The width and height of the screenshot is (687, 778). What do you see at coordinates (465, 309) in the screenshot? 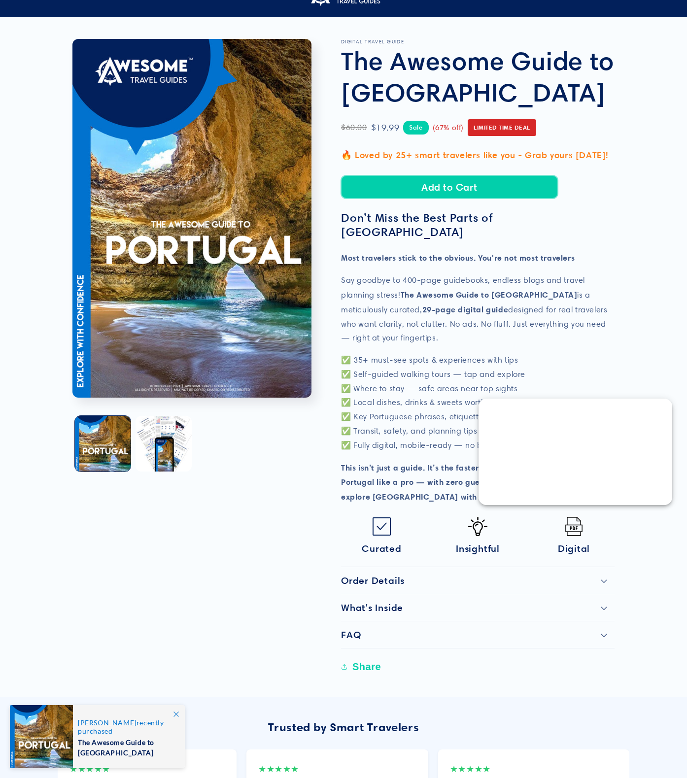
I see `strong: 29-page digital guide` at bounding box center [465, 309].